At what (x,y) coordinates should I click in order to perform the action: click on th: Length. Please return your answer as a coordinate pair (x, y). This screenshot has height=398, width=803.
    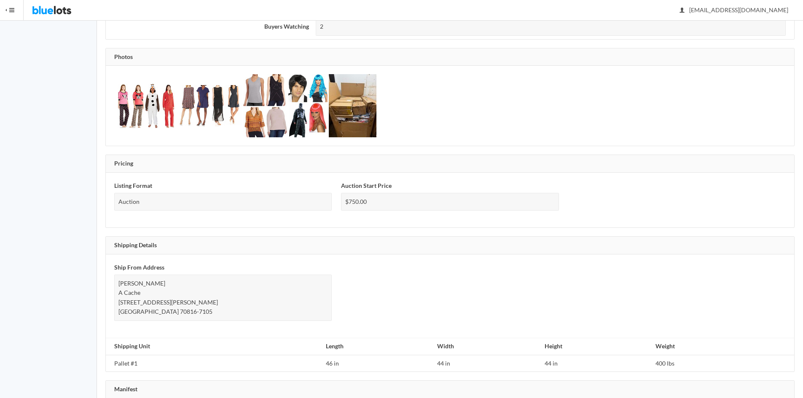
    Looking at the image, I should click on (378, 346).